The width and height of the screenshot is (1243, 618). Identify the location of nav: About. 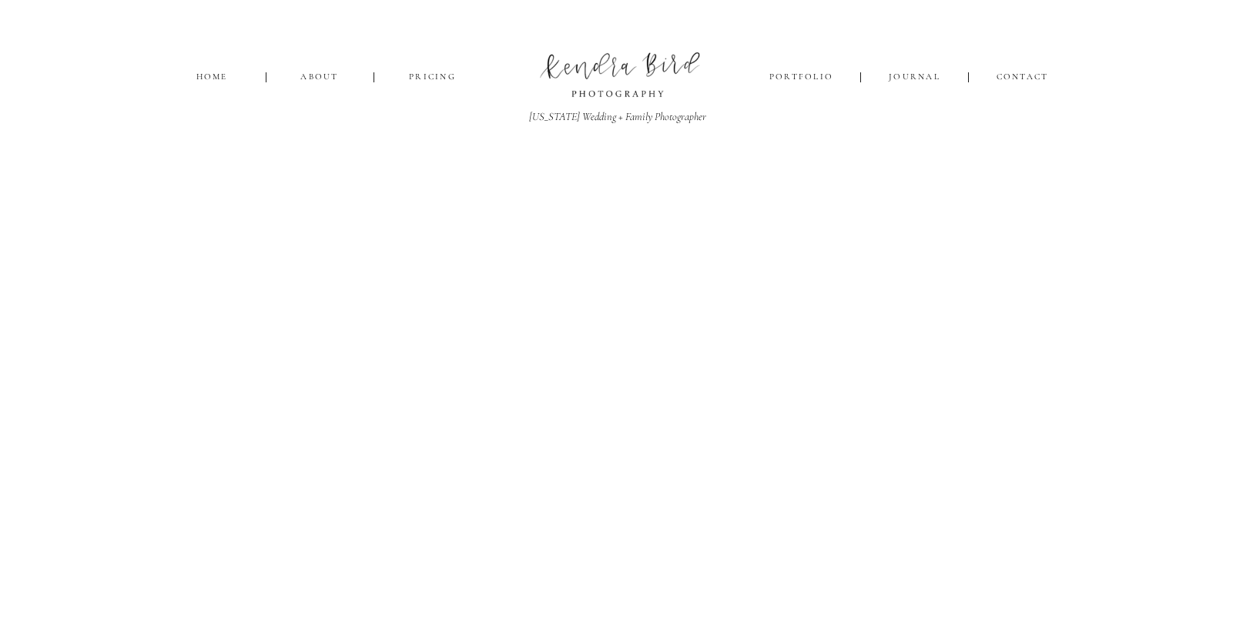
(320, 77).